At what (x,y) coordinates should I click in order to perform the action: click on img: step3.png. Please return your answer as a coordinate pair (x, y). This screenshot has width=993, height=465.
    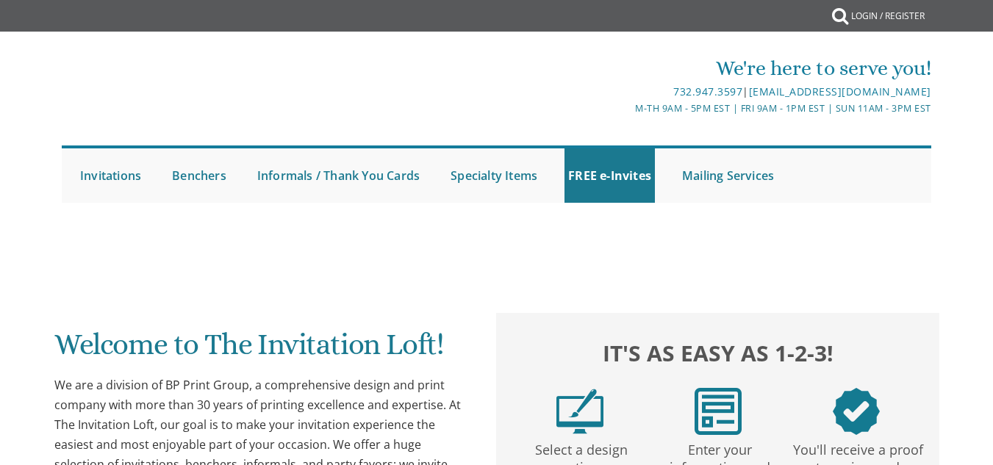
    Looking at the image, I should click on (856, 411).